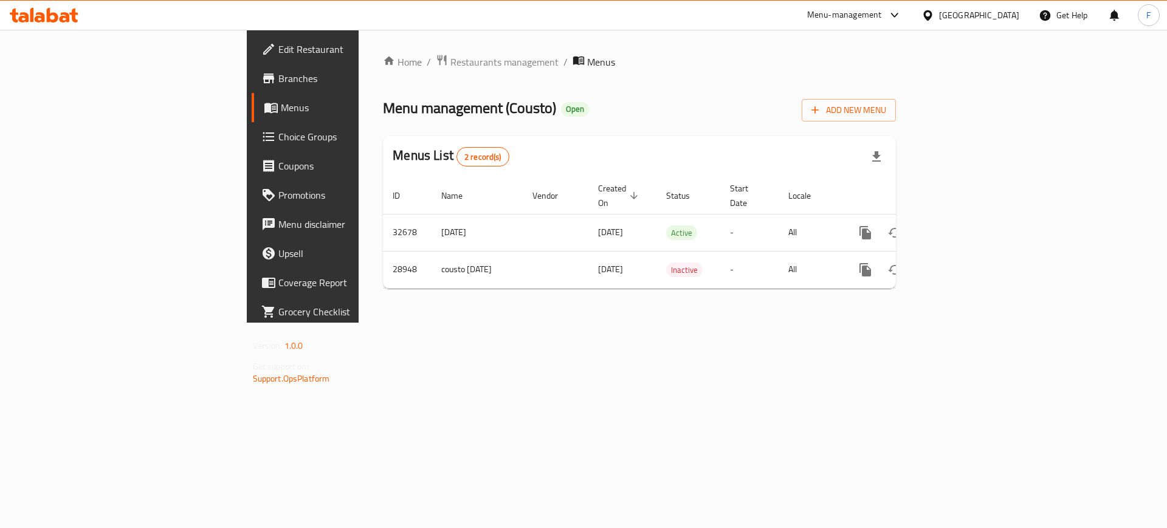  What do you see at coordinates (844, 15) in the screenshot?
I see `div: Menu-management` at bounding box center [844, 15].